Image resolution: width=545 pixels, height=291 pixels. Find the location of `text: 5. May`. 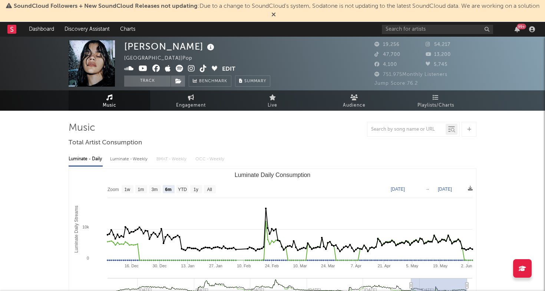

text: 5. May is located at coordinates (412, 266).